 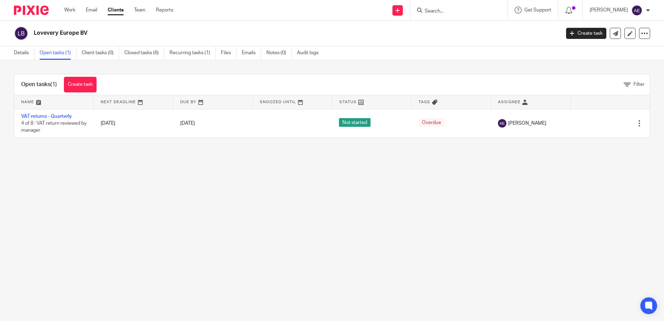 I want to click on span: Not started, so click(x=355, y=122).